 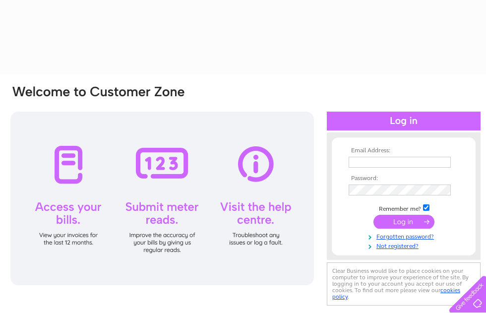 What do you see at coordinates (403, 178) in the screenshot?
I see `th: Password:` at bounding box center [403, 178].